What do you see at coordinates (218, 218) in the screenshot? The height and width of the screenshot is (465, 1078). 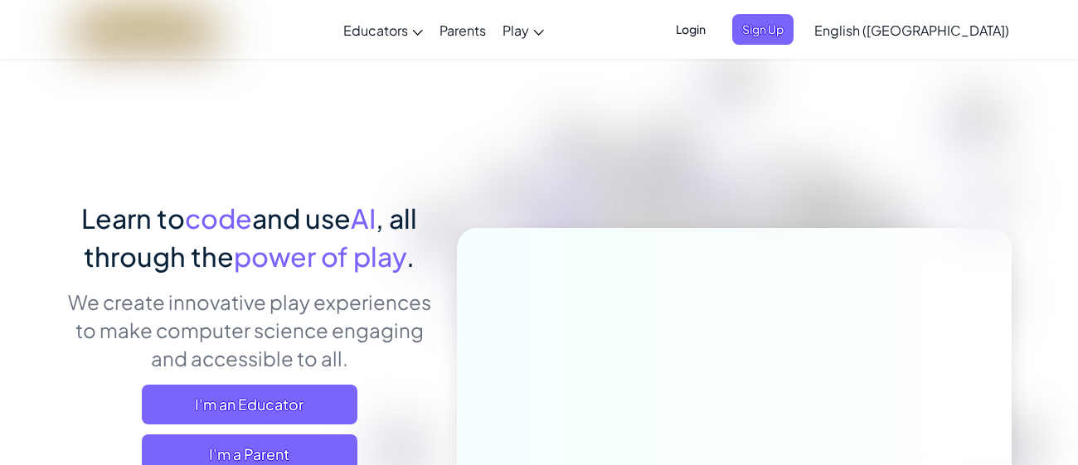 I see `span: code` at bounding box center [218, 218].